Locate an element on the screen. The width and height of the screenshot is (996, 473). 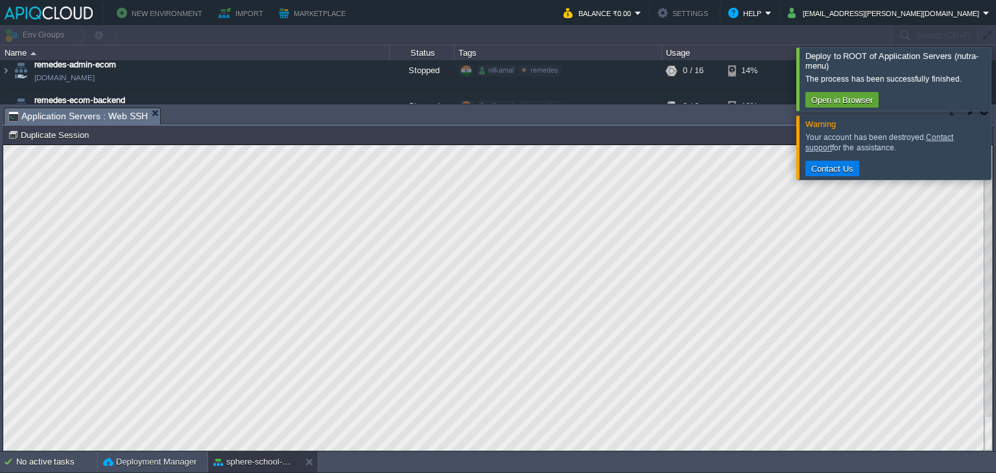
div: Usage is located at coordinates (730, 53).